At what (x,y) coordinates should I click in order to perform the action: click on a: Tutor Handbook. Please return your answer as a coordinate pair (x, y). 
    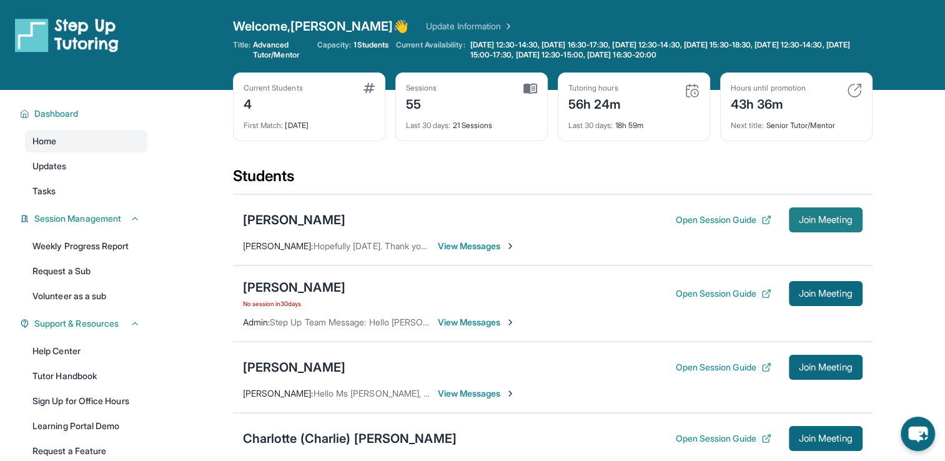
    Looking at the image, I should click on (86, 376).